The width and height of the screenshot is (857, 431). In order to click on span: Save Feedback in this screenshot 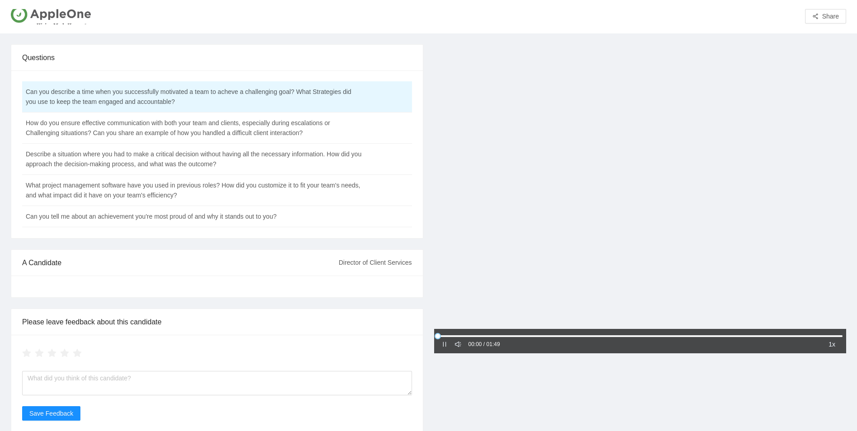, I will do `click(51, 413)`.